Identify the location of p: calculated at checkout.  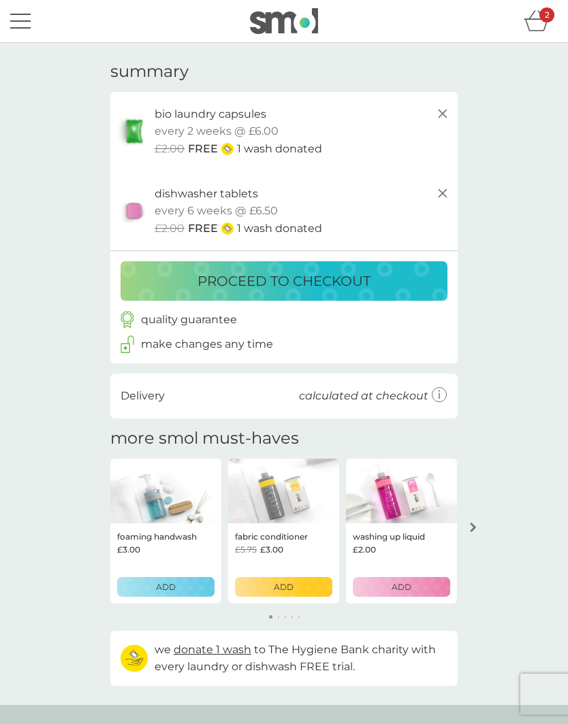
(363, 396).